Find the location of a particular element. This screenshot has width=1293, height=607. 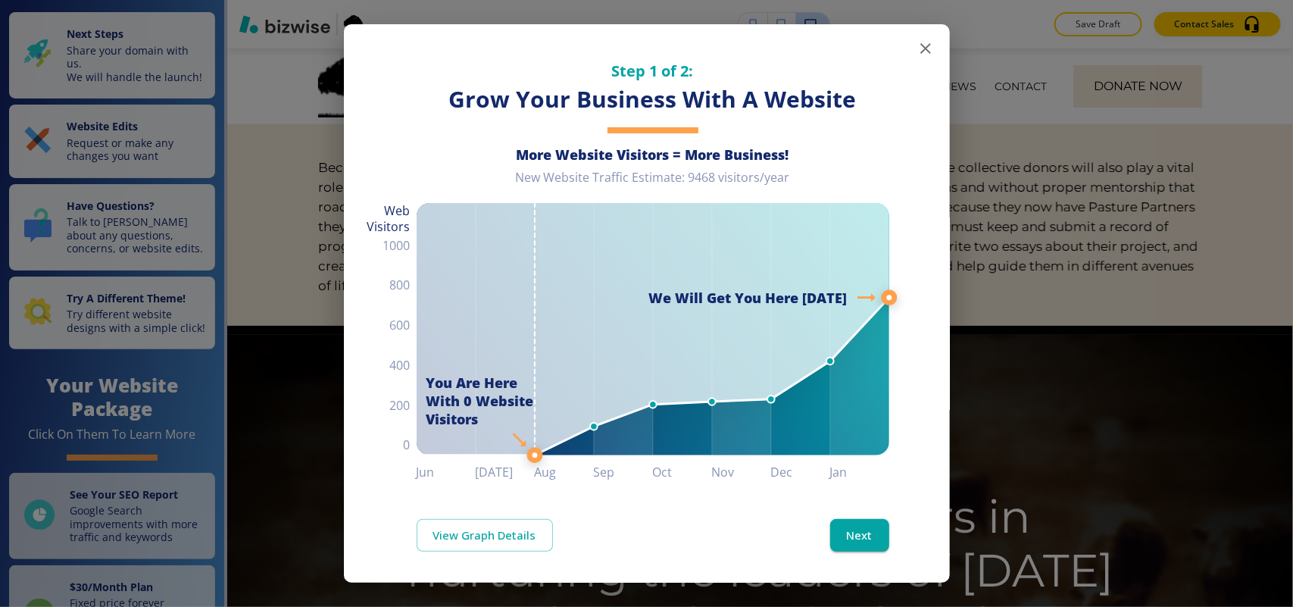

div: New Website Traffic Estimate: 9468 visitors/year is located at coordinates (653, 183).